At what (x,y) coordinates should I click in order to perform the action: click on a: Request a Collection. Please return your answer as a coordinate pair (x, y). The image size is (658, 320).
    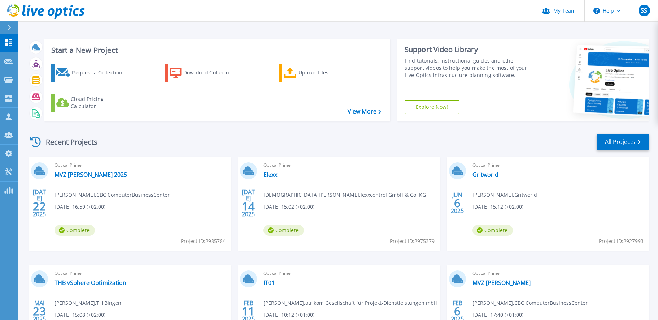
    Looking at the image, I should click on (91, 73).